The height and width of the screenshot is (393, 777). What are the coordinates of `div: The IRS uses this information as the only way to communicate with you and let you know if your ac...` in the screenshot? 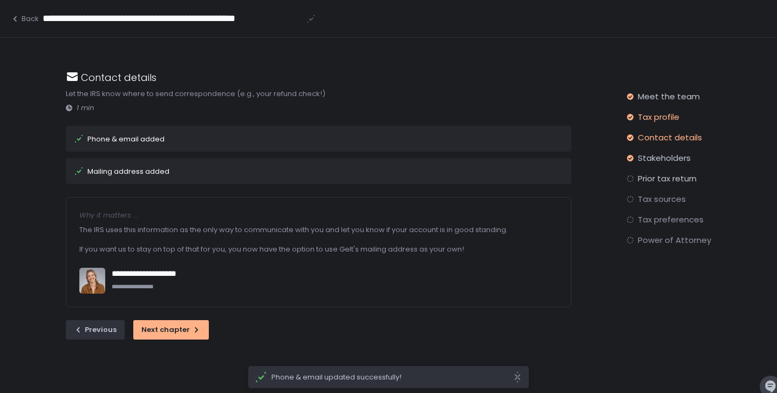 It's located at (318, 230).